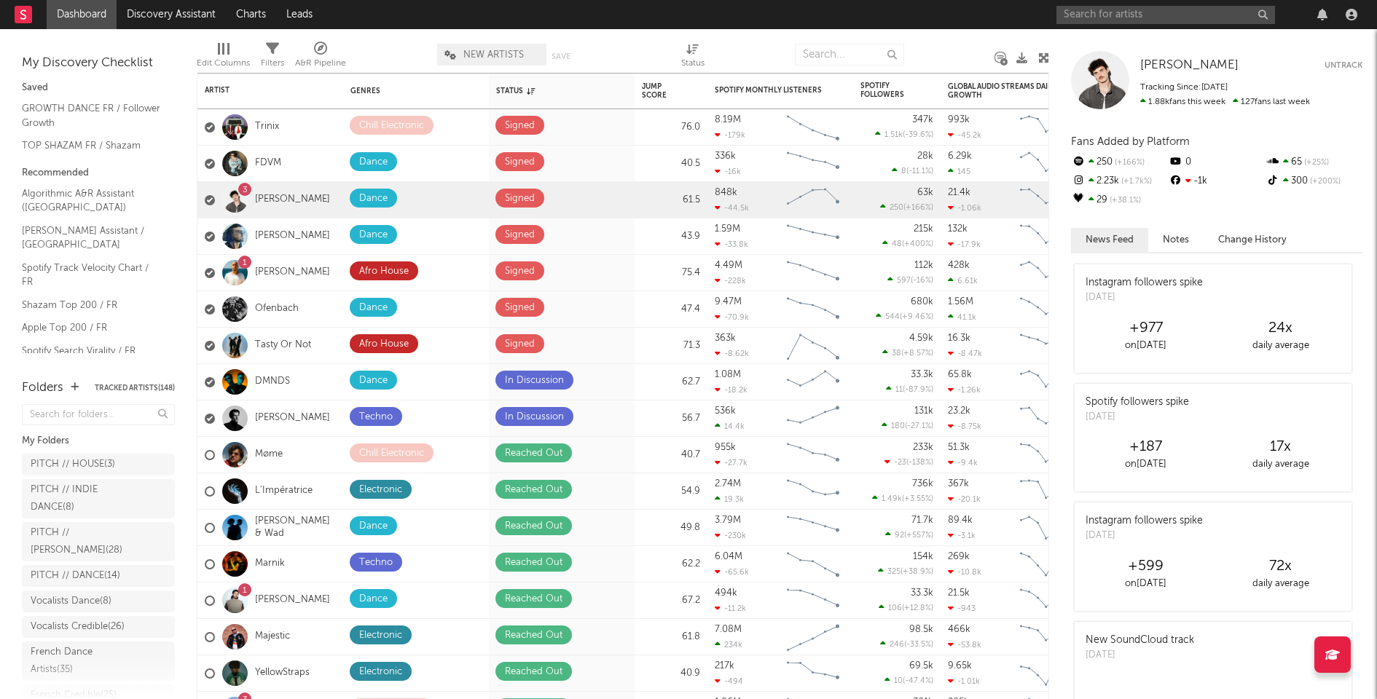 The image size is (1377, 699). Describe the element at coordinates (270, 564) in the screenshot. I see `a: Marnik` at that location.